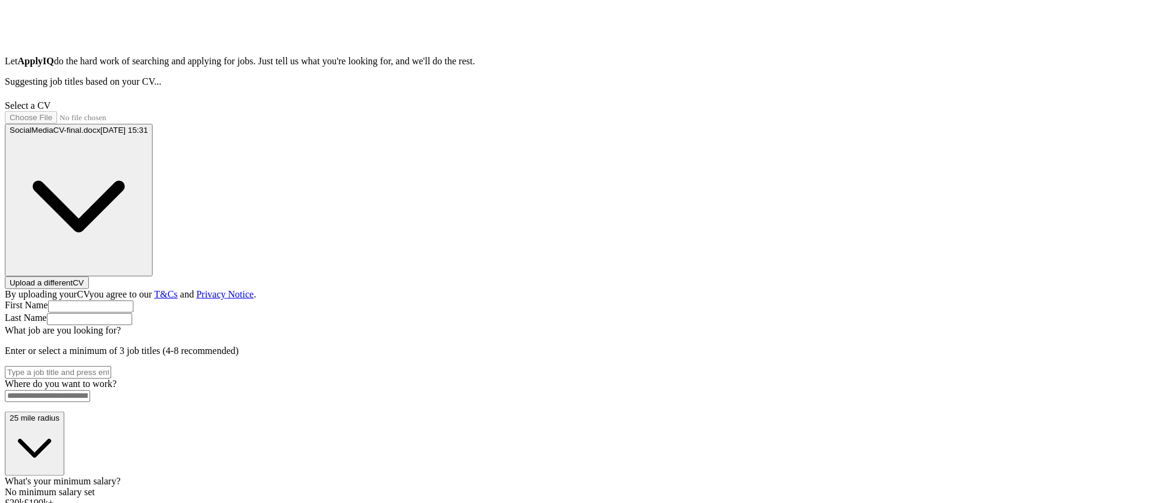  What do you see at coordinates (62, 330) in the screenshot?
I see `label: What job are you looking for?` at bounding box center [62, 330].